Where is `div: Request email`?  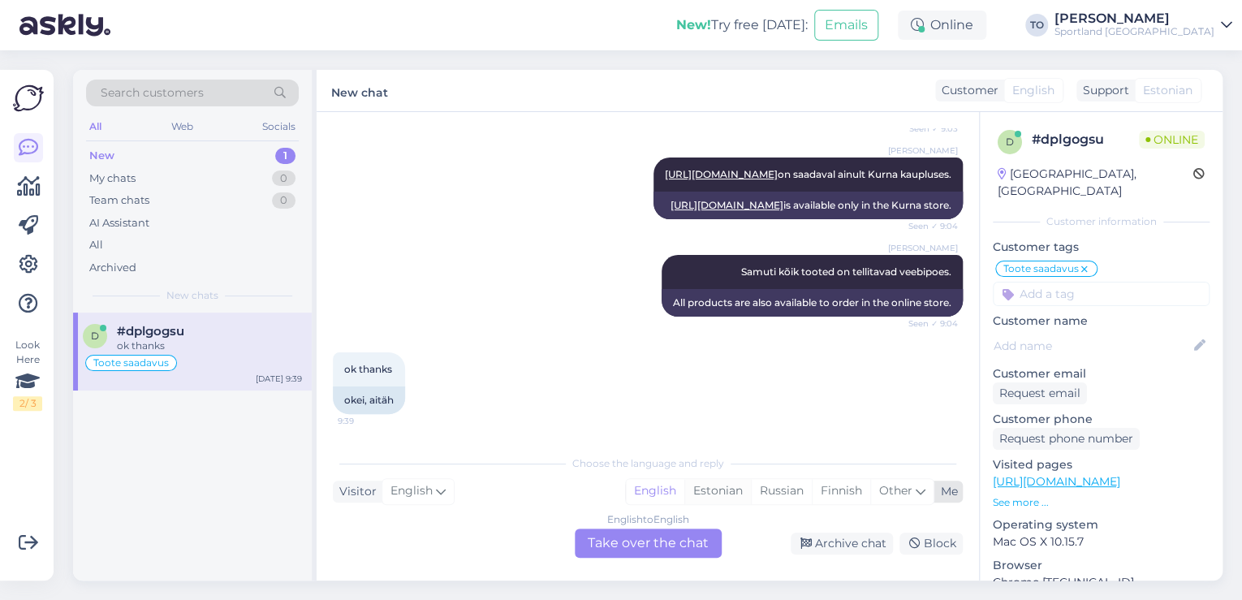 div: Request email is located at coordinates (1040, 393).